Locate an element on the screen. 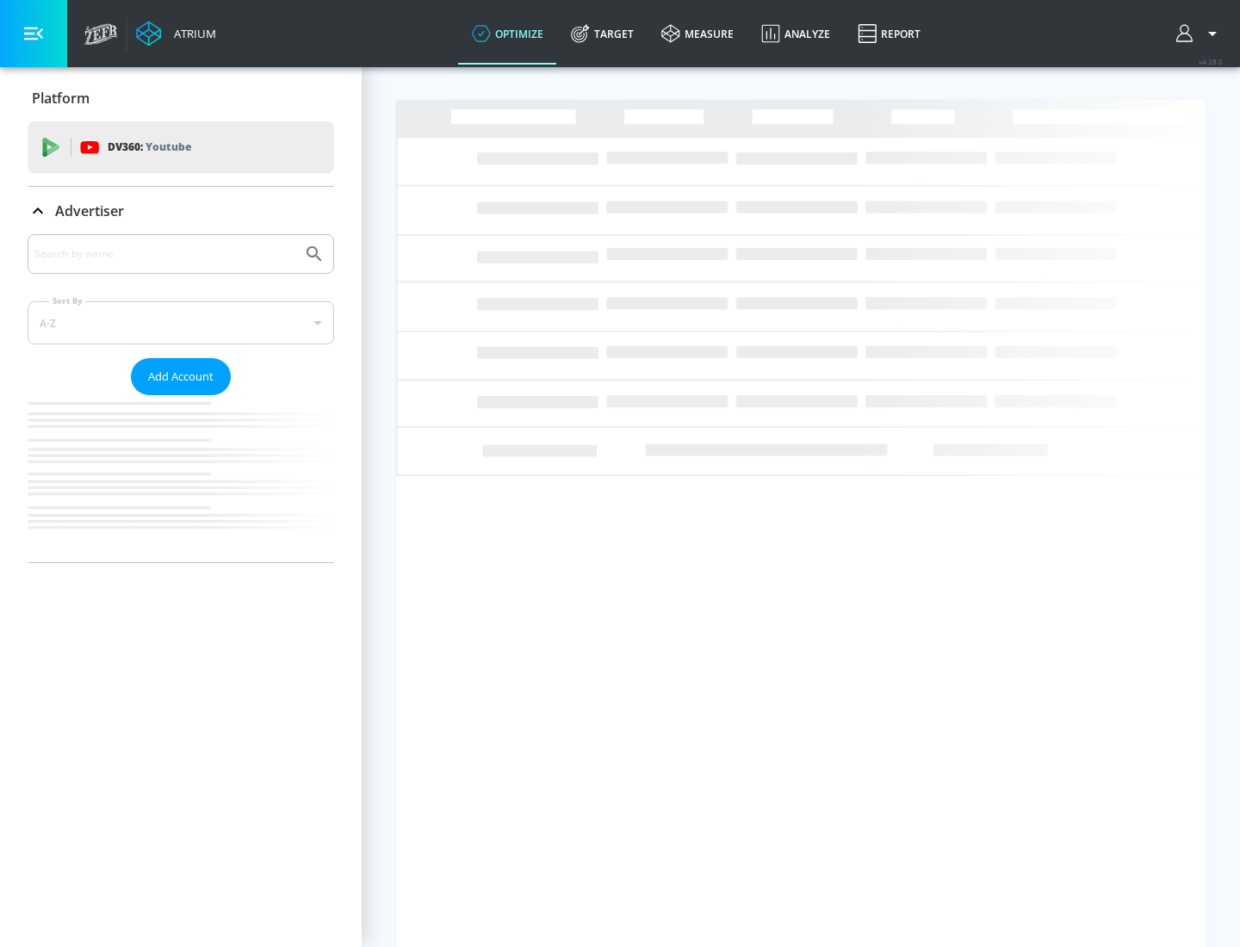 The image size is (1240, 947). button: Add Account is located at coordinates (181, 376).